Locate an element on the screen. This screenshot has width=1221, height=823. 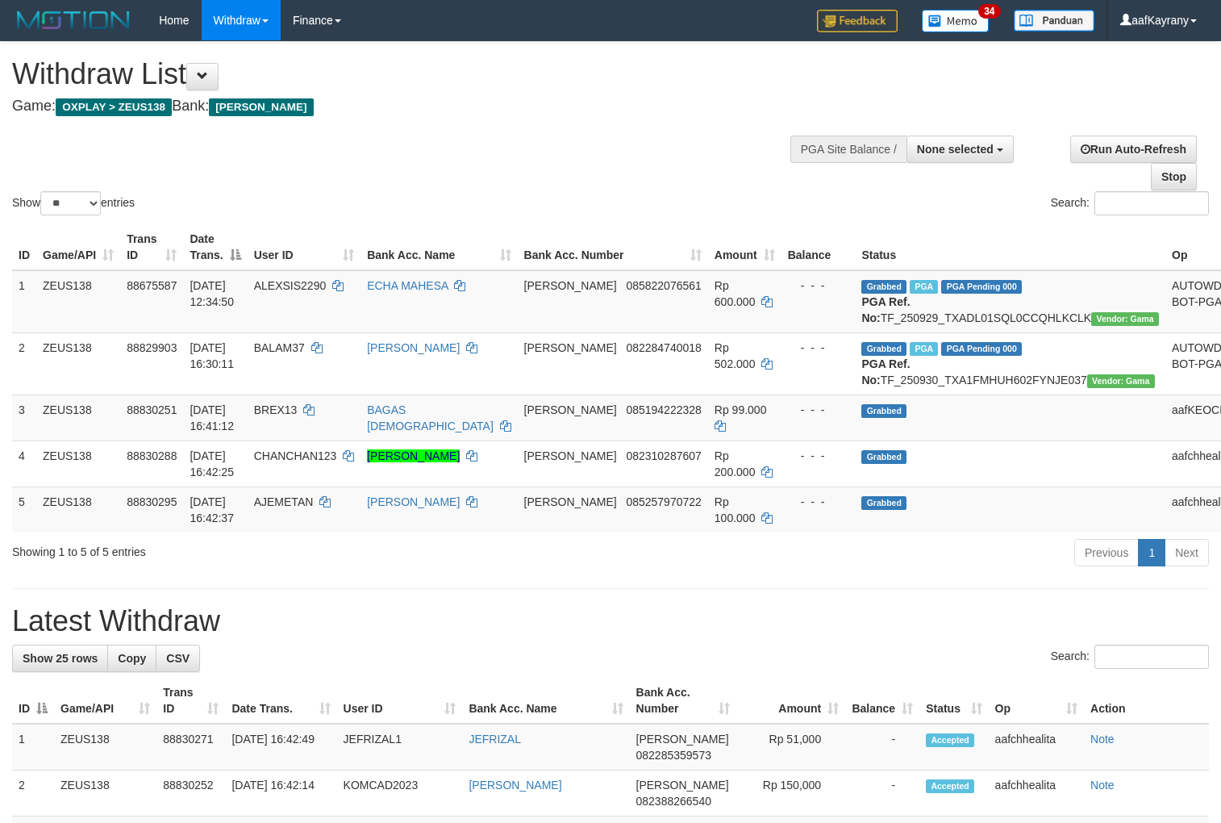
th: ID is located at coordinates (24, 247).